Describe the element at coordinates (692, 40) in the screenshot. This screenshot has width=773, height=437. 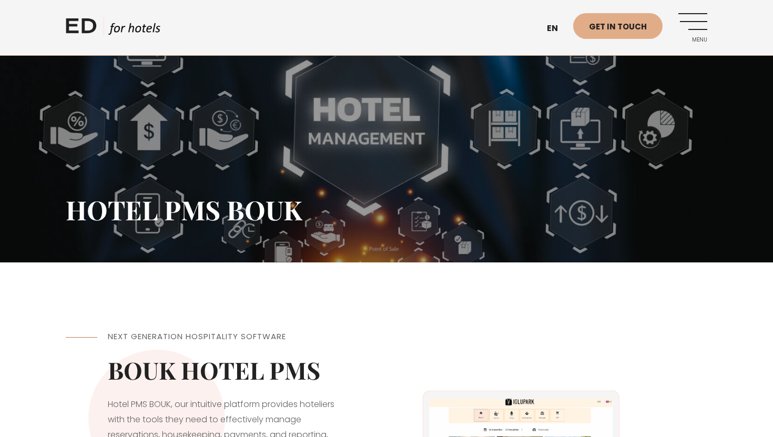
I see `span: Menu` at that location.